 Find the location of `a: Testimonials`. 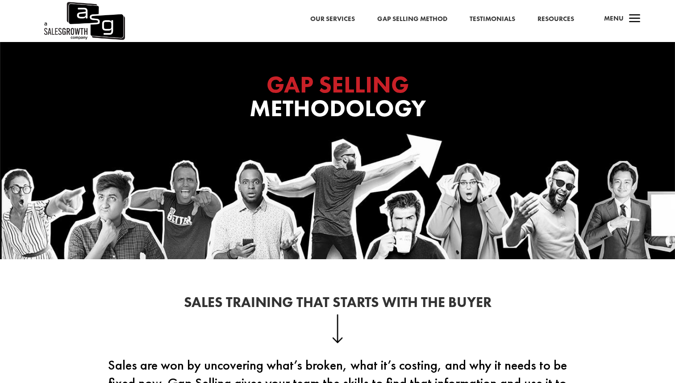

a: Testimonials is located at coordinates (493, 19).